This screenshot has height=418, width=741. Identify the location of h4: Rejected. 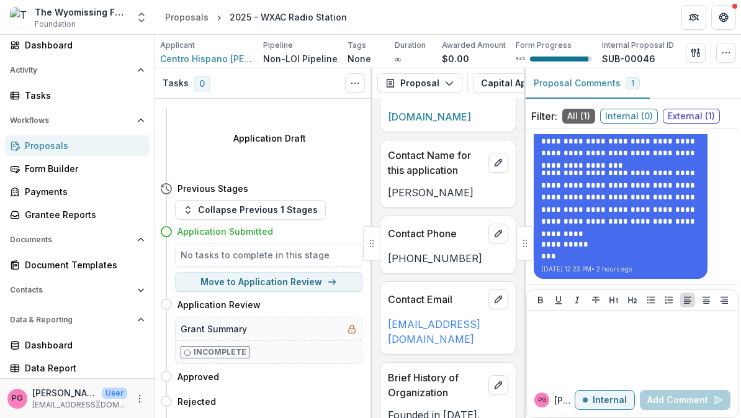
(197, 401).